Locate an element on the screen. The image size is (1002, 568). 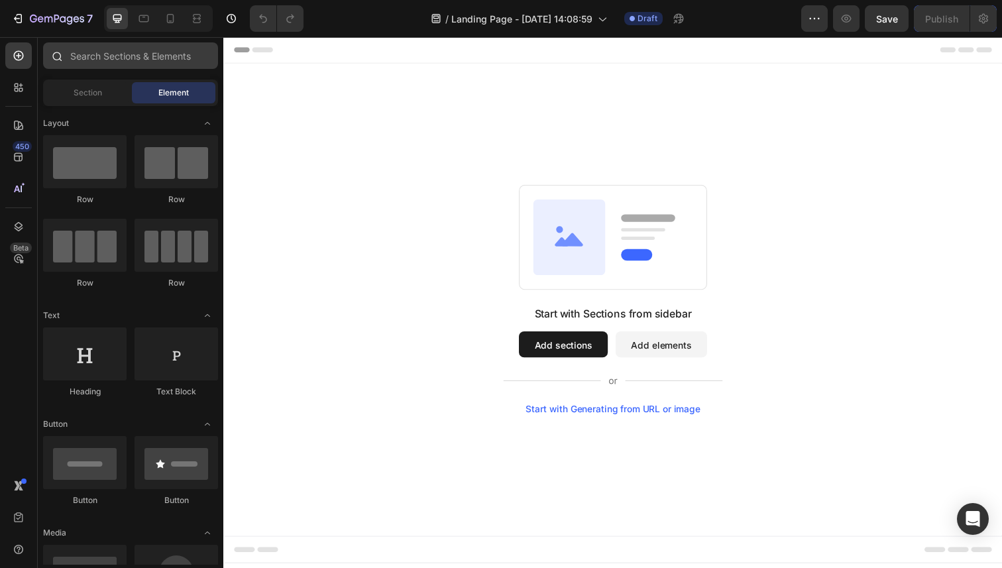
div: 450 is located at coordinates (22, 146).